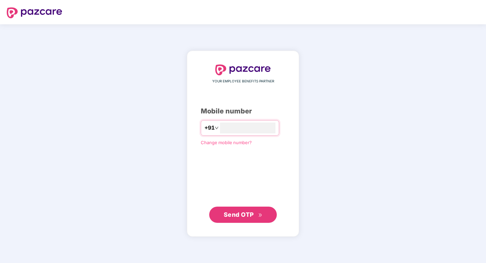  I want to click on span: down, so click(217, 128).